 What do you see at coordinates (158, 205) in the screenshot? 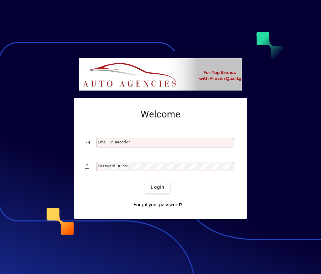
I see `a: Forgot your password?` at bounding box center [158, 205].